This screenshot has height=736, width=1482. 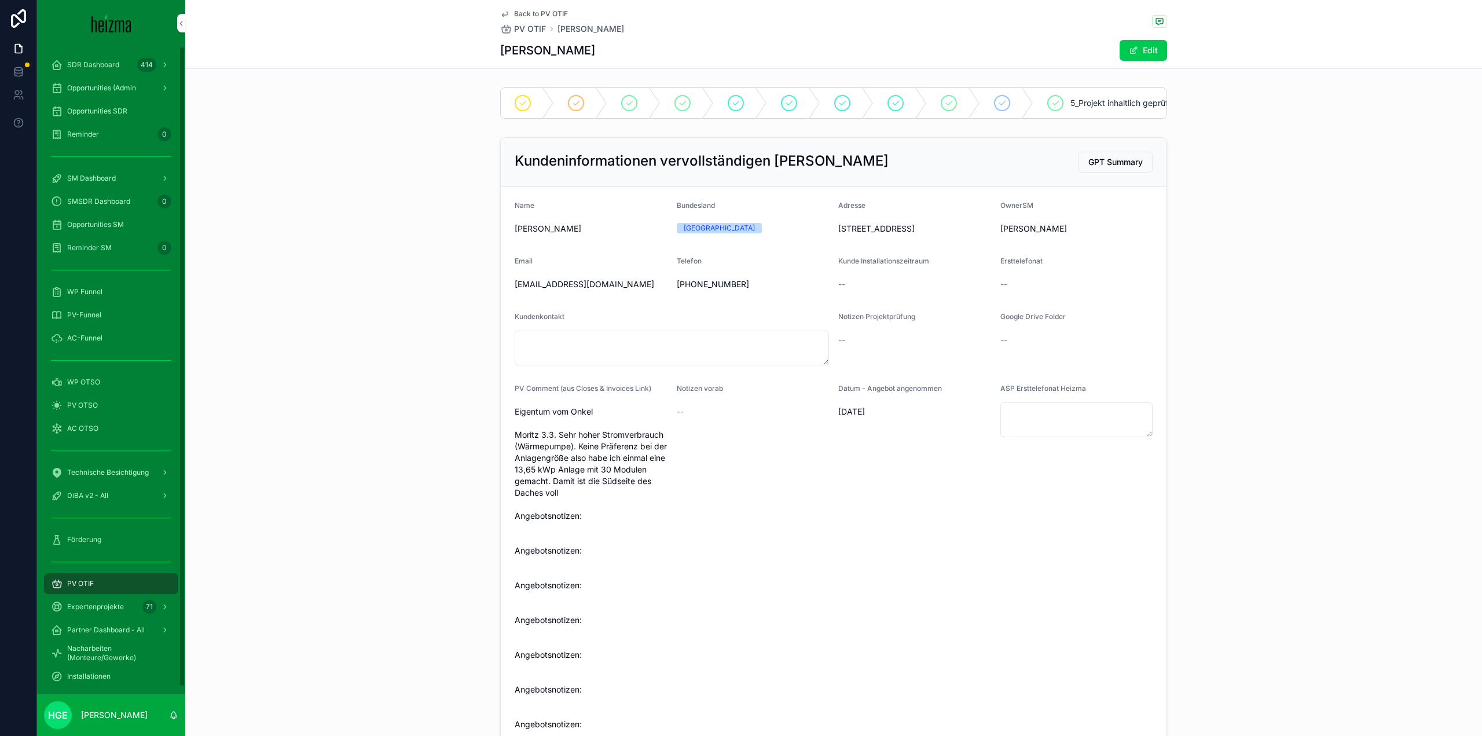 What do you see at coordinates (91, 178) in the screenshot?
I see `span: SM Dashboard` at bounding box center [91, 178].